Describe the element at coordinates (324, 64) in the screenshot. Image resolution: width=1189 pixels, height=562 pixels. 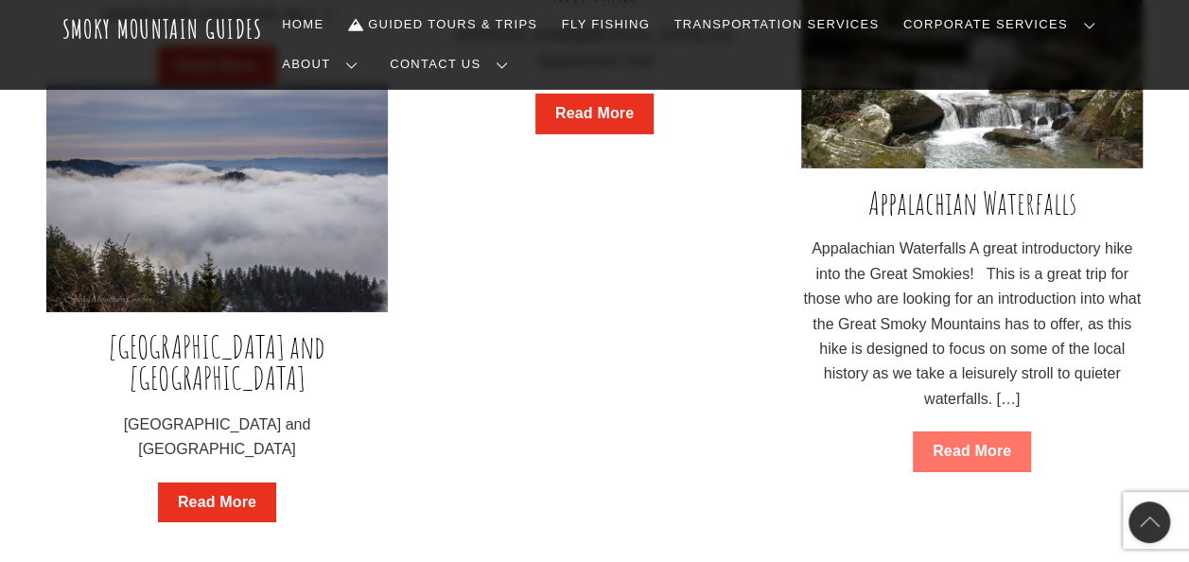
I see `a: About` at that location.